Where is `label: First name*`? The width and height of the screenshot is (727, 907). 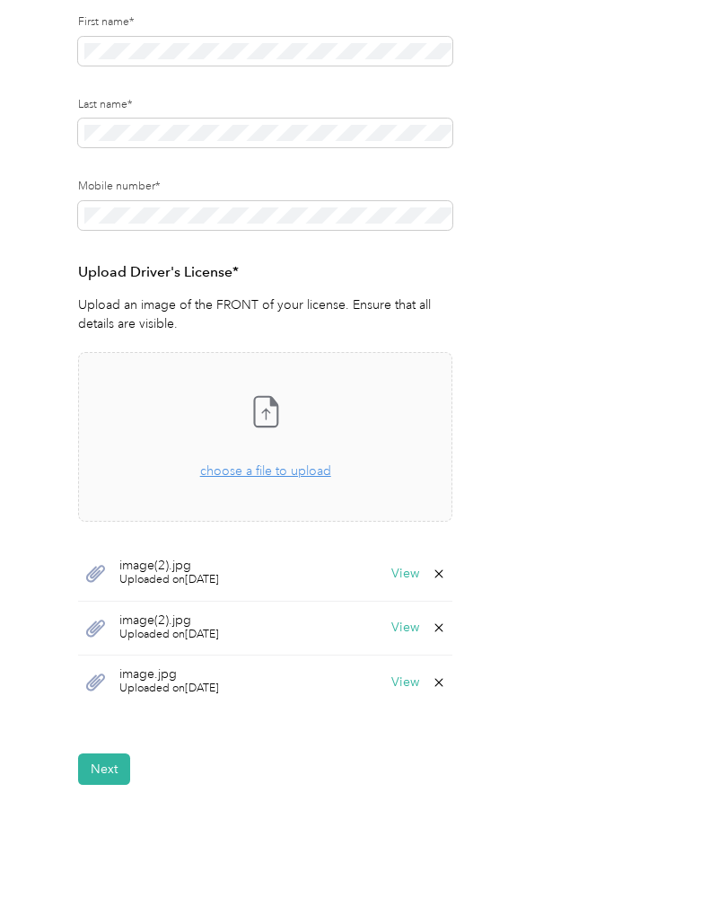 label: First name* is located at coordinates (265, 22).